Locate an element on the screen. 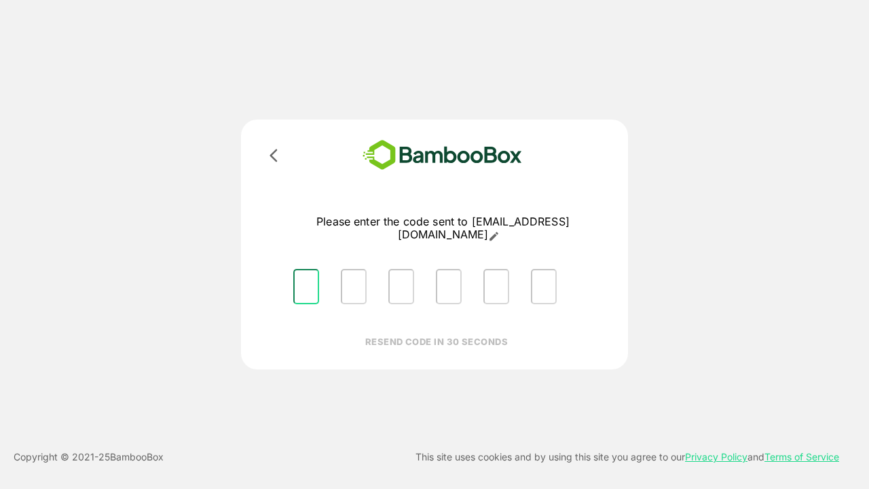  input: Please enter OTP character 5 is located at coordinates (496, 286).